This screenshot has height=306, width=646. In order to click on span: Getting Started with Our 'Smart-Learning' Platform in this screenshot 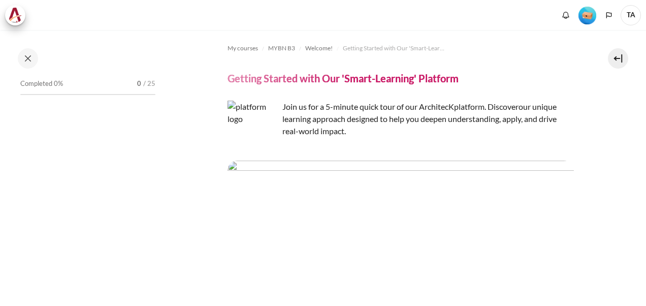, I will do `click(393, 48)`.